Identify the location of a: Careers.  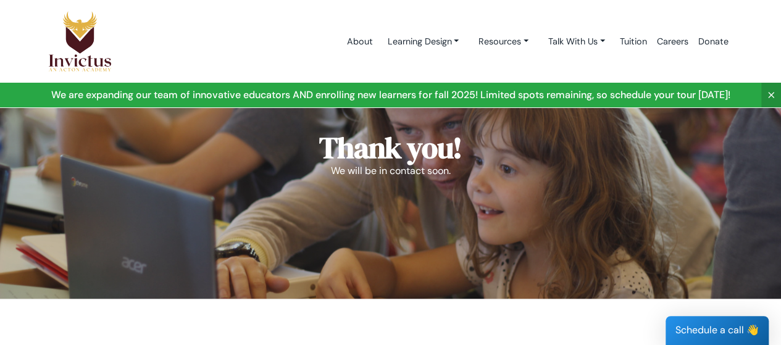
(672, 41).